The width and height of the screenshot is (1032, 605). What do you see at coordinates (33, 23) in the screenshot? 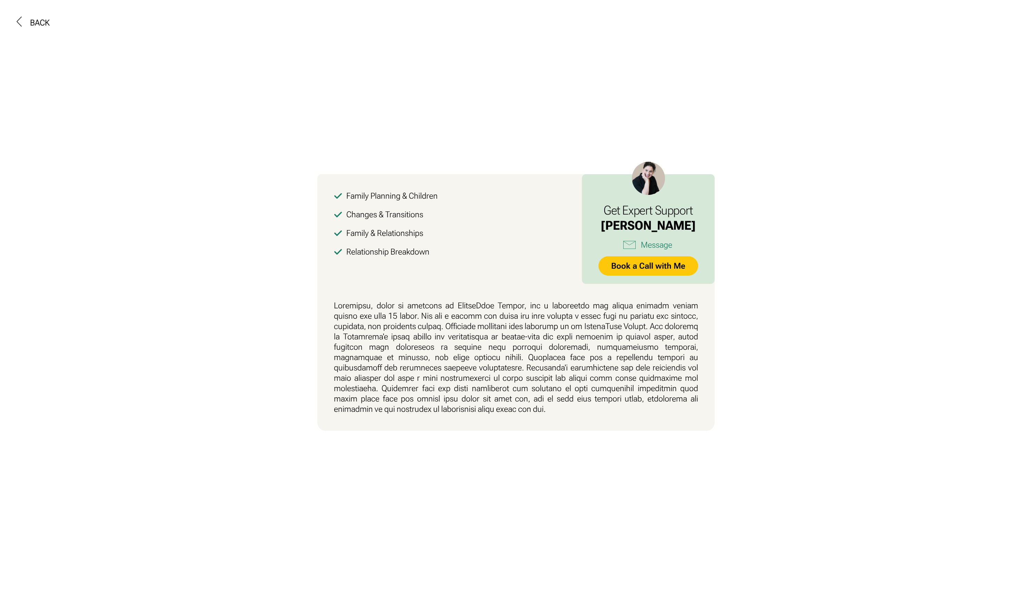
I see `button: Back` at bounding box center [33, 23].